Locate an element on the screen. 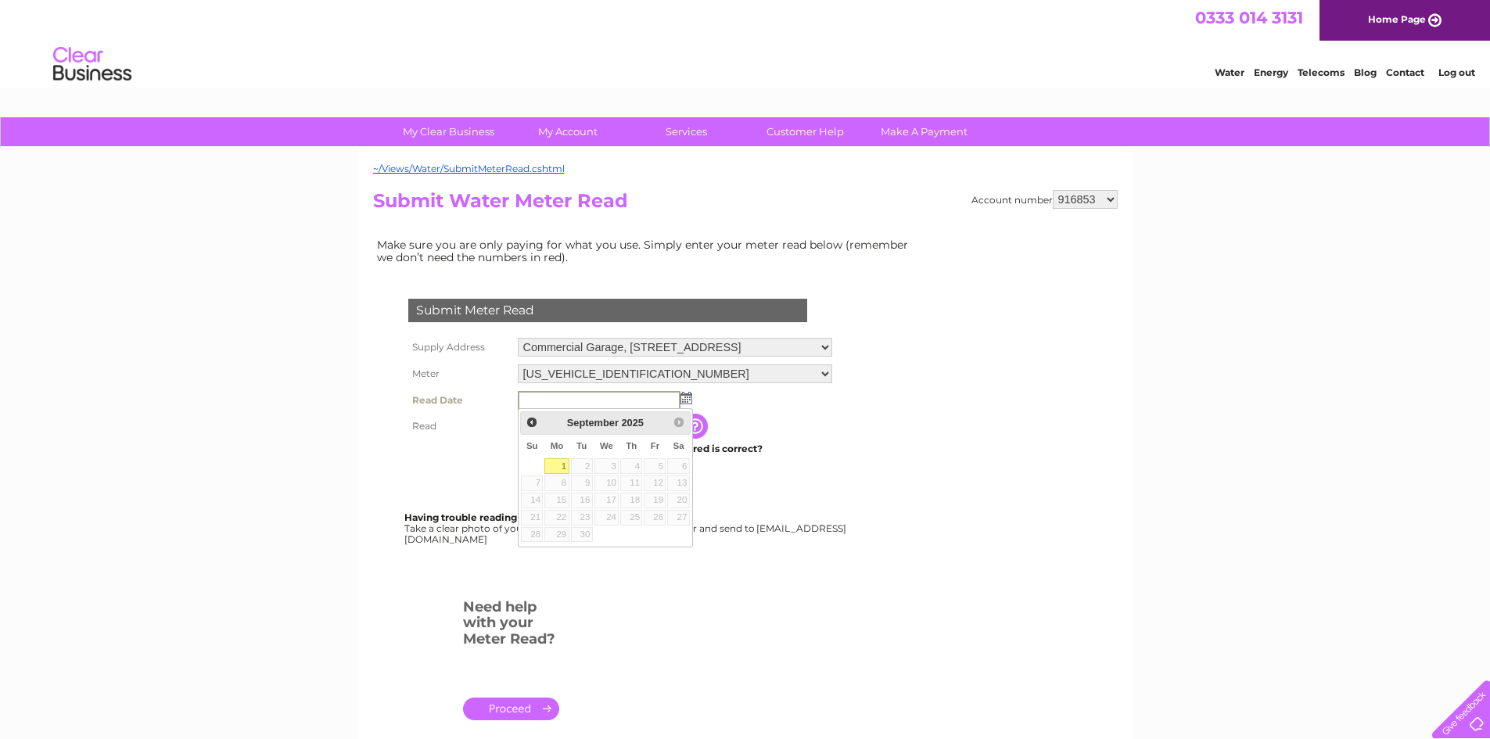 The height and width of the screenshot is (739, 1490). span: Monday is located at coordinates (557, 446).